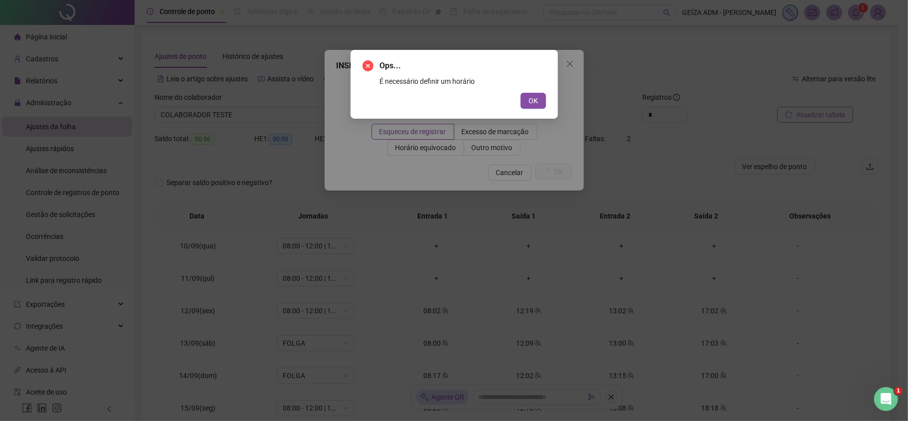 The width and height of the screenshot is (908, 421). What do you see at coordinates (463, 81) in the screenshot?
I see `div: É necessário definir um horário` at bounding box center [463, 81].